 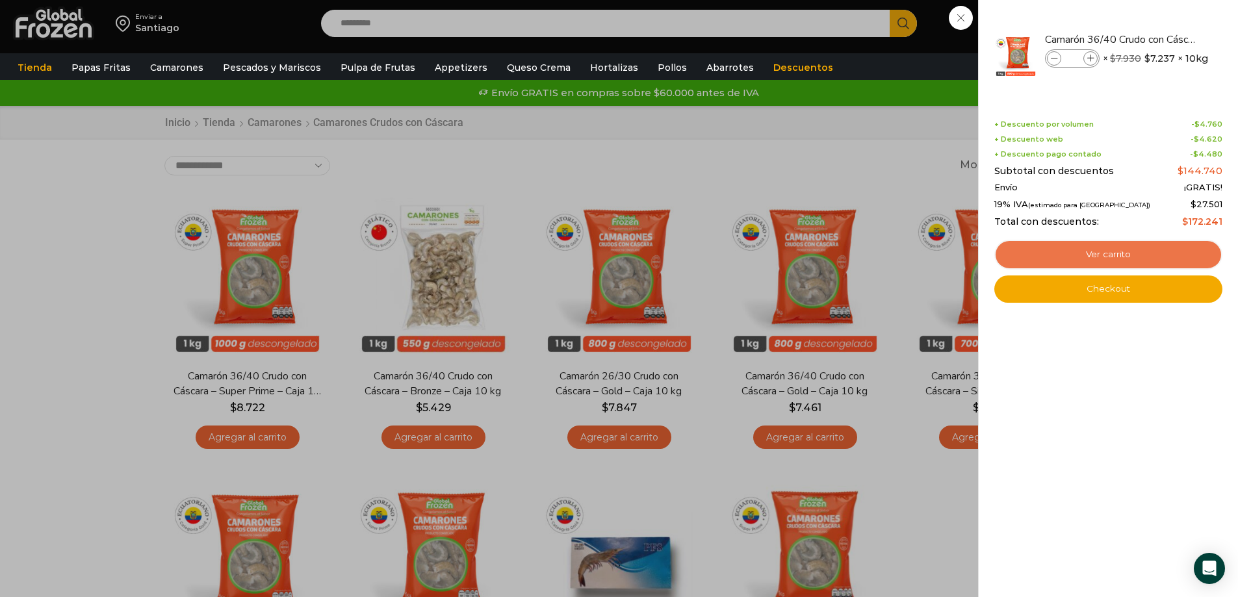 What do you see at coordinates (272, 68) in the screenshot?
I see `a: Pescados y Mariscos` at bounding box center [272, 68].